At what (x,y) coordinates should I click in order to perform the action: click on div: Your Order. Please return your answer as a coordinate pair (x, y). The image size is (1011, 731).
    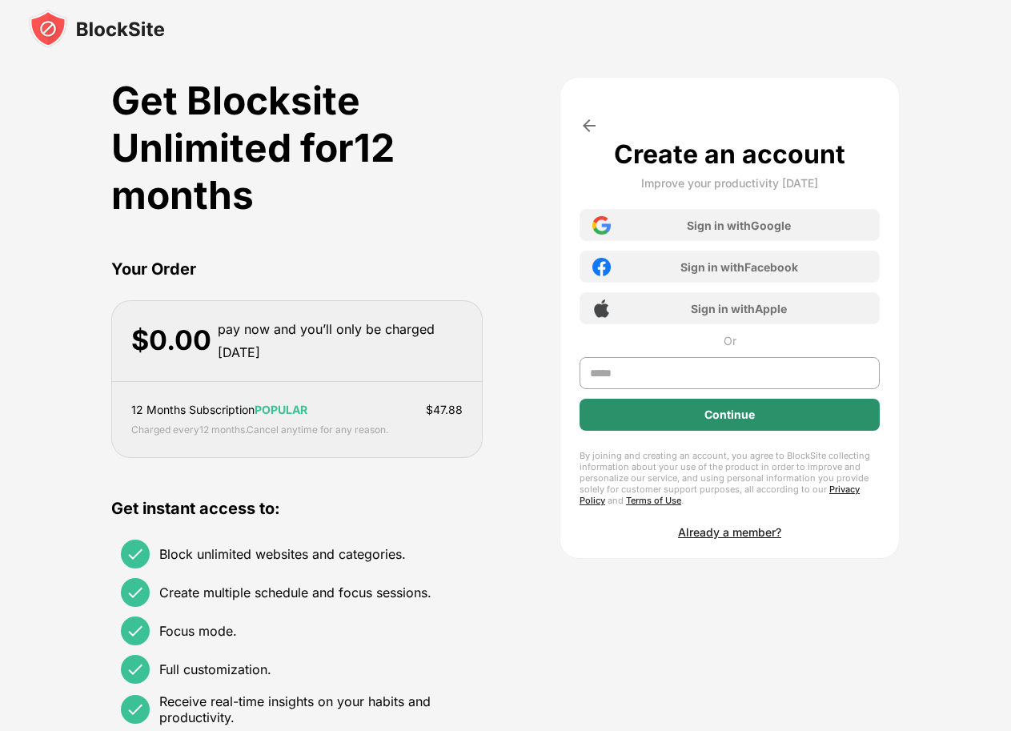
    Looking at the image, I should click on (297, 269).